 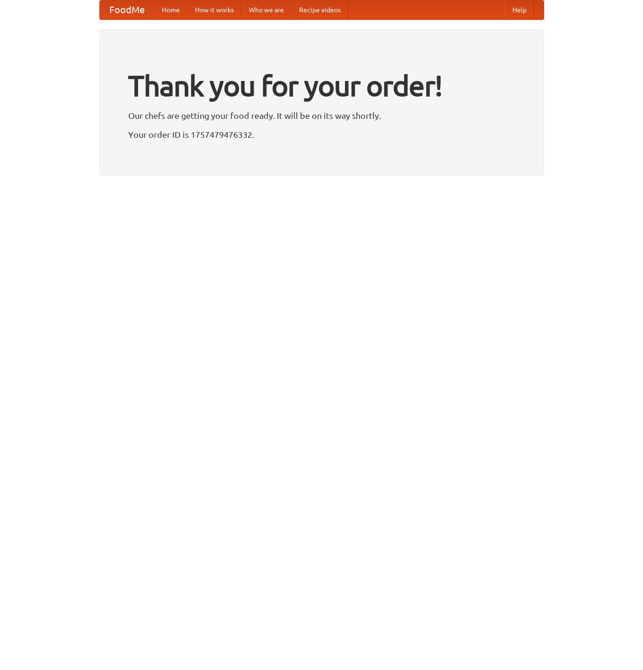 What do you see at coordinates (520, 10) in the screenshot?
I see `a: Help` at bounding box center [520, 10].